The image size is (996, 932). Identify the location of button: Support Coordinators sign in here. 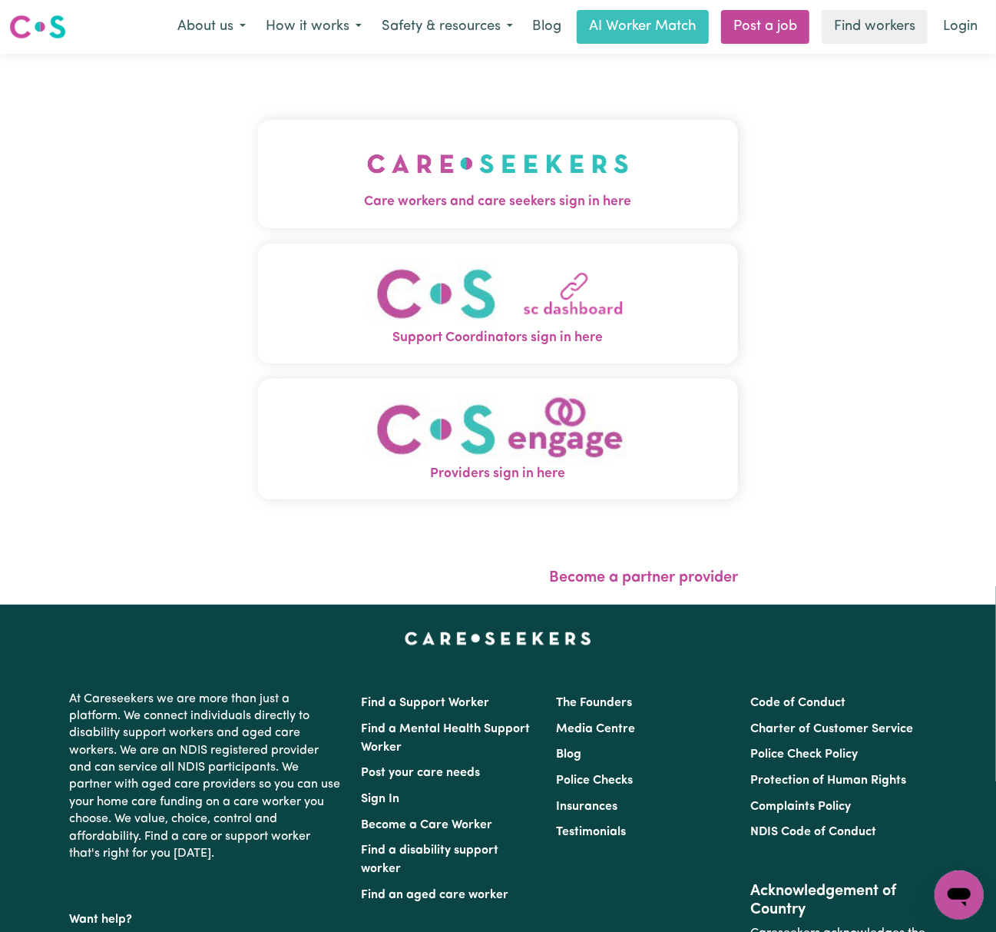
(498, 303).